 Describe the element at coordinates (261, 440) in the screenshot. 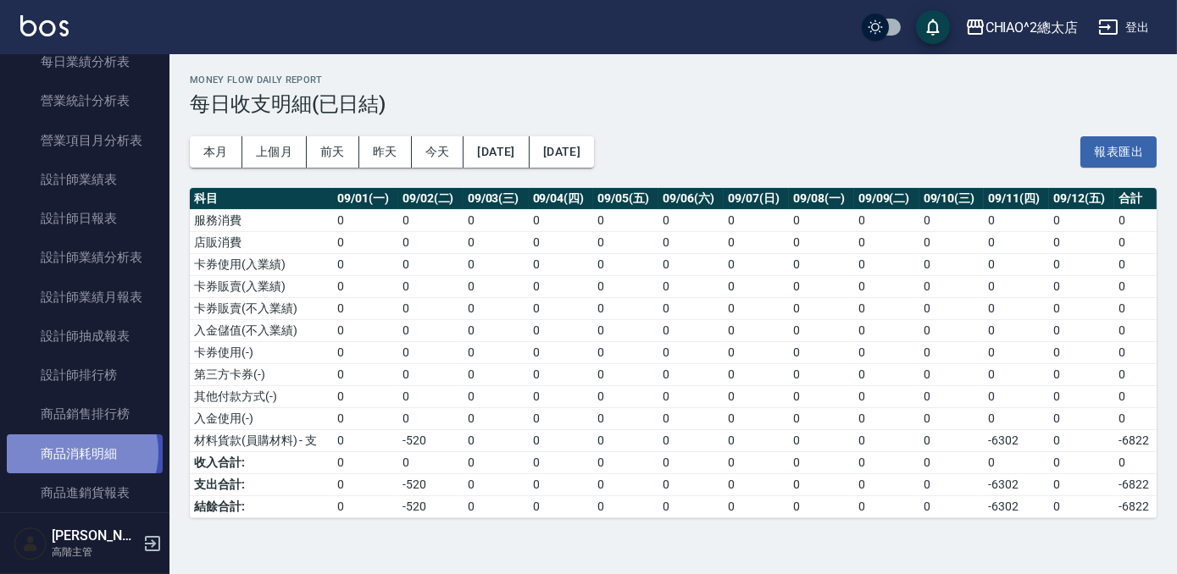

I see `td: 材料貨款(員購材料) - 支` at that location.